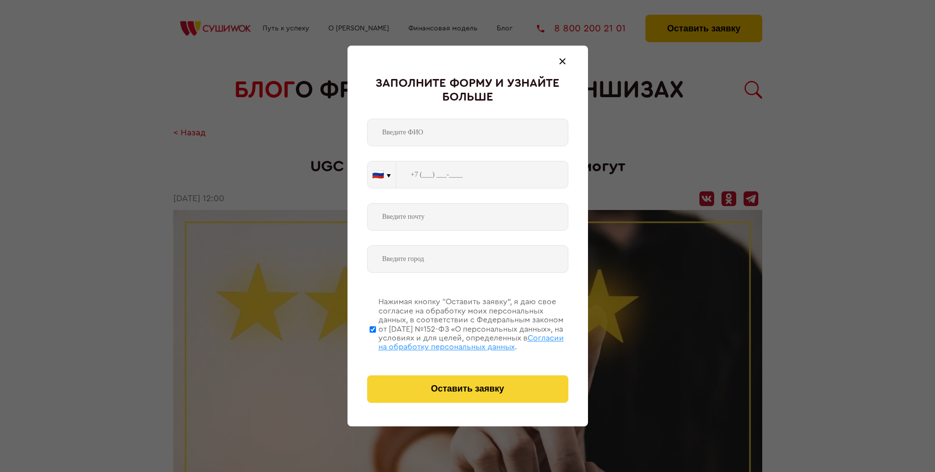  Describe the element at coordinates (468, 217) in the screenshot. I see `input: Введите почту` at that location.